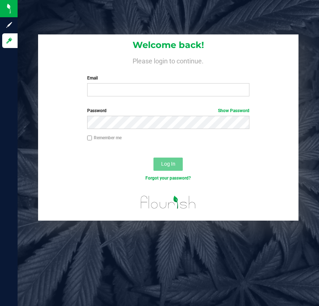 This screenshot has width=319, height=306. I want to click on inline-svg: Log in, so click(9, 41).